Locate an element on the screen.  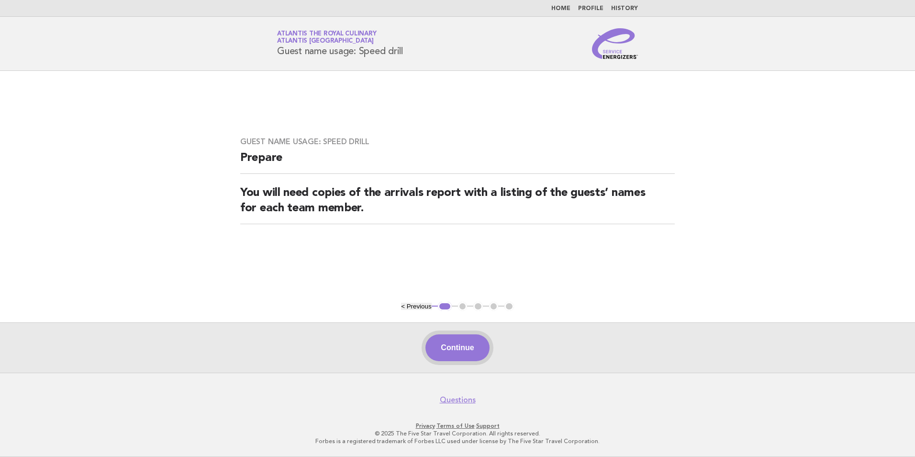
h1: Guest name usage: Speed drill is located at coordinates (340, 44).